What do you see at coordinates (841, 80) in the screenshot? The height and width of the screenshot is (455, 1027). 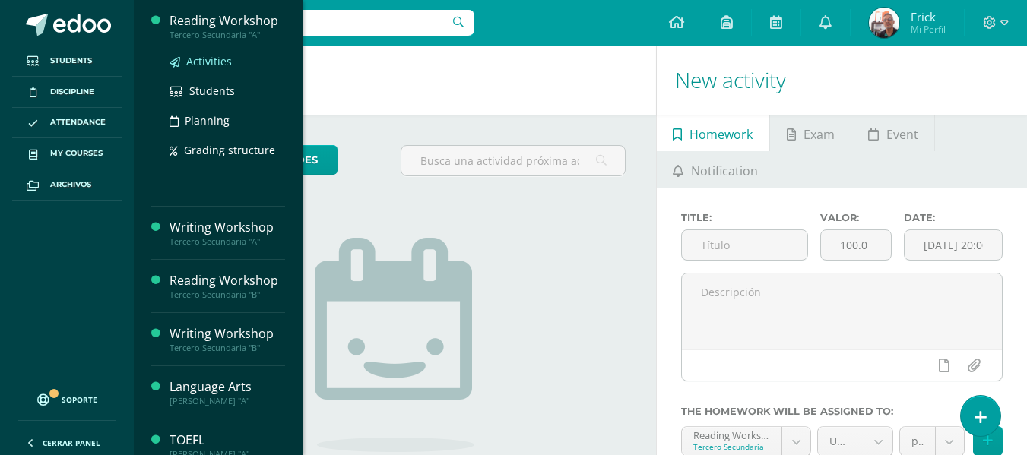 I see `h1: New activity` at bounding box center [841, 80].